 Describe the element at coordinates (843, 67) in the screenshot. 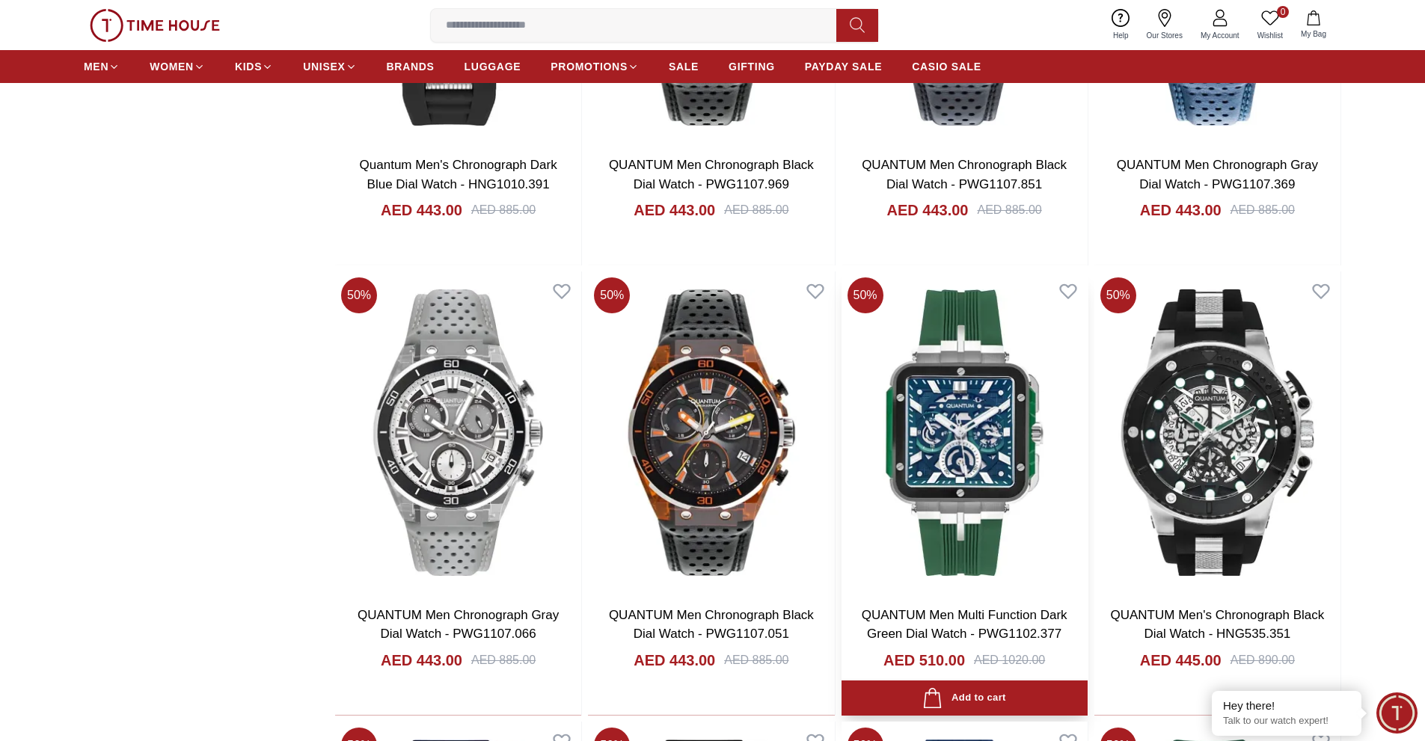

I see `span: PAYDAY SALE` at that location.